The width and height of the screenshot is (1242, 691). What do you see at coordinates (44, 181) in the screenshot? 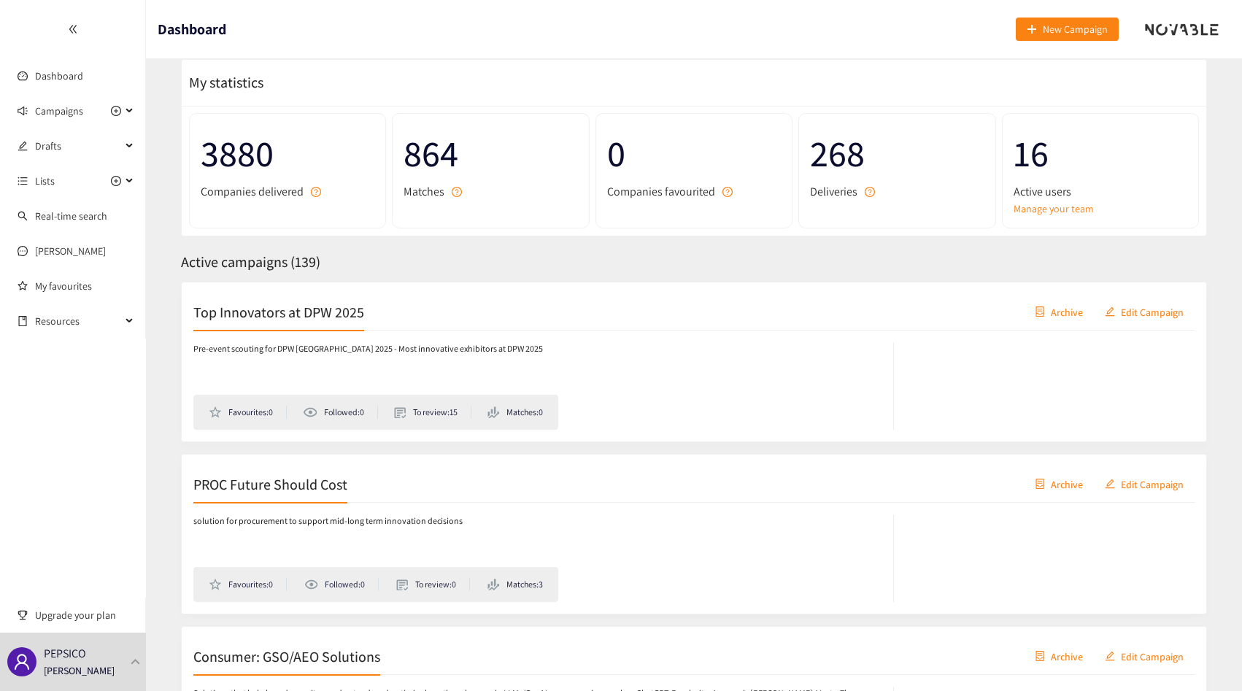
I see `span: Lists` at bounding box center [44, 181].